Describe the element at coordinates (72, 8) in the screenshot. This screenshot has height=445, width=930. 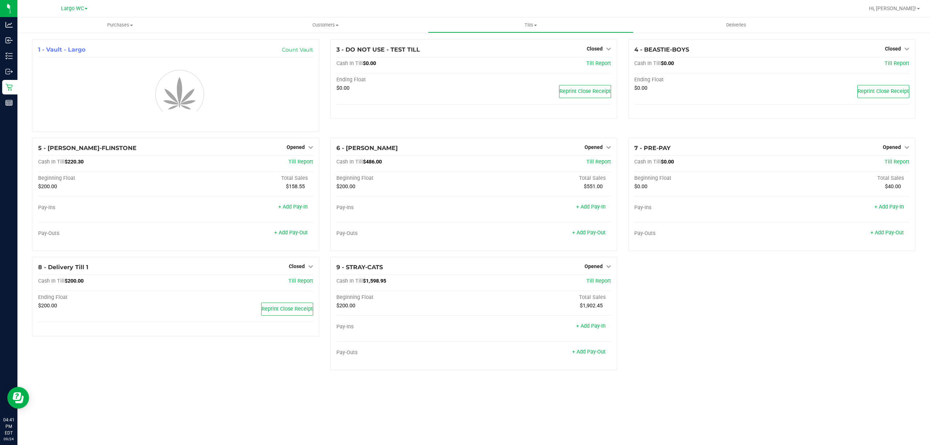
I see `span: Largo WC` at that location.